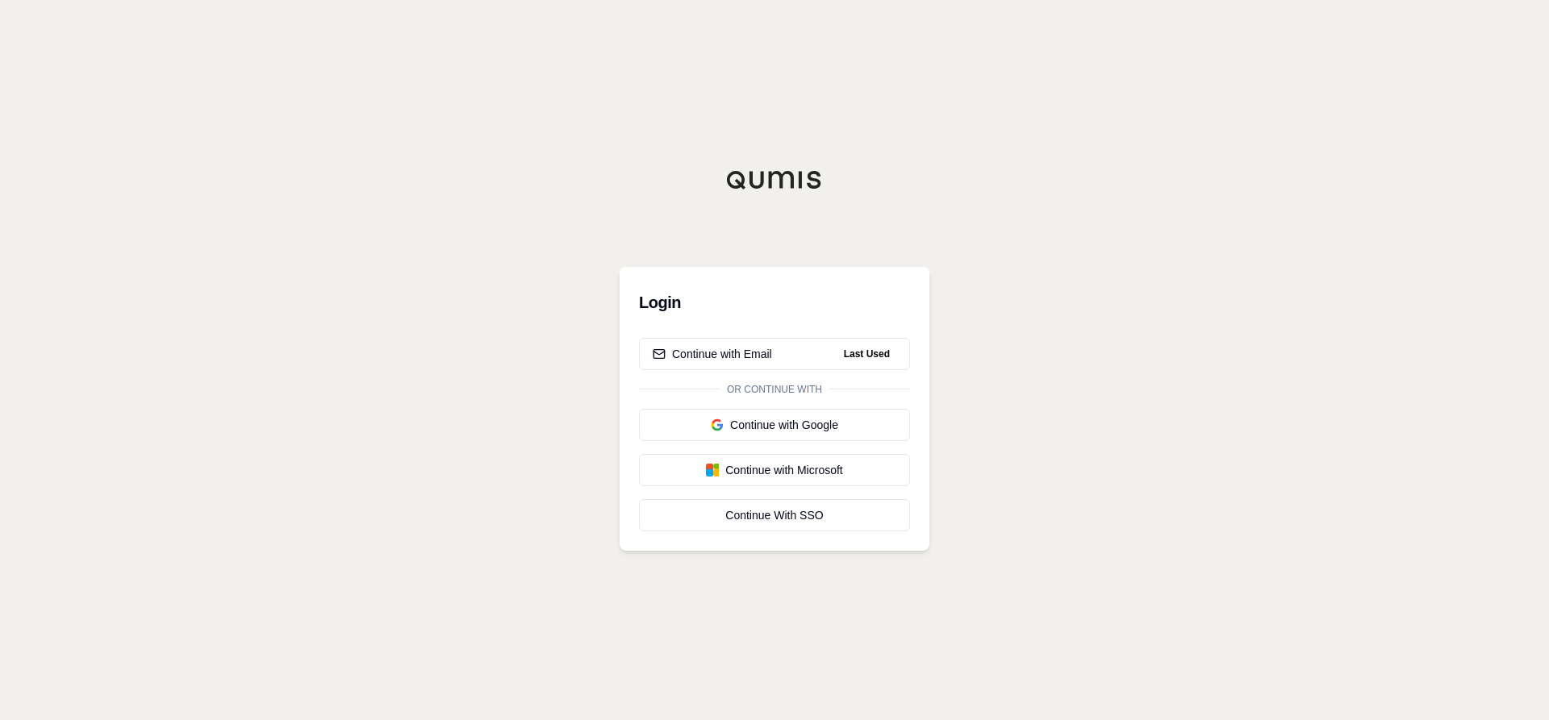  What do you see at coordinates (774, 303) in the screenshot?
I see `h3: Login` at bounding box center [774, 303].